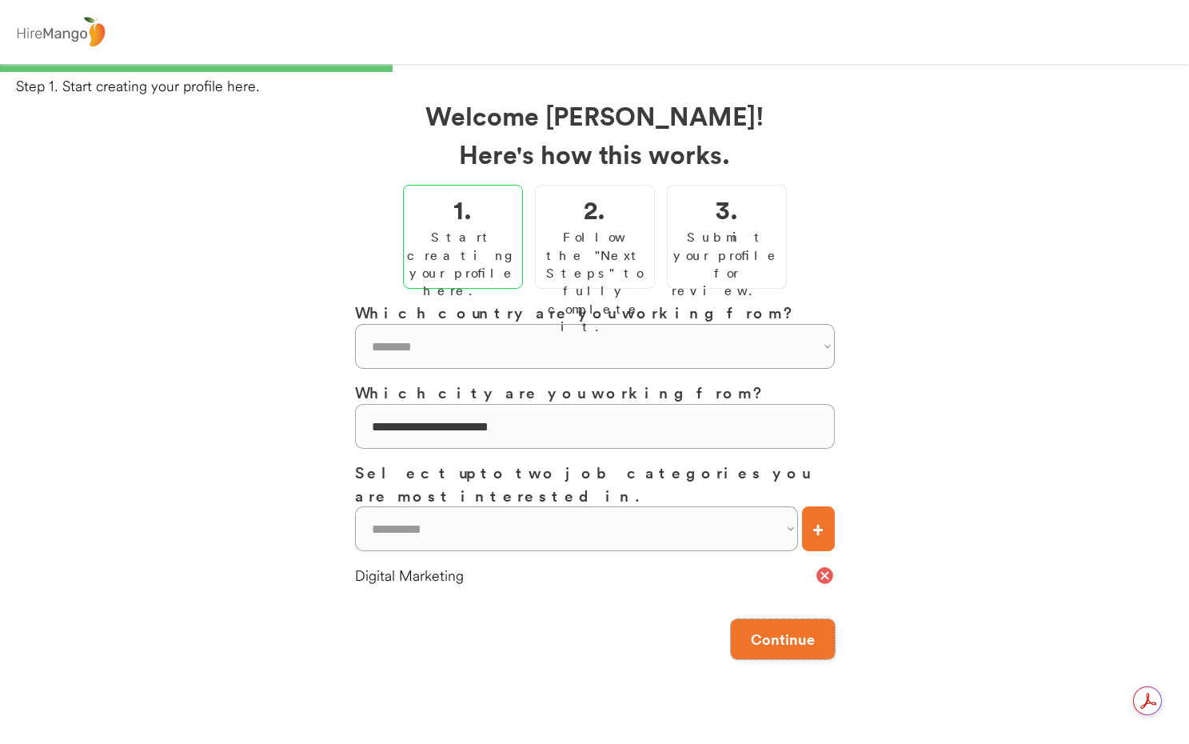  What do you see at coordinates (595, 312) in the screenshot?
I see `h3: Which country are you working from?` at bounding box center [595, 312].